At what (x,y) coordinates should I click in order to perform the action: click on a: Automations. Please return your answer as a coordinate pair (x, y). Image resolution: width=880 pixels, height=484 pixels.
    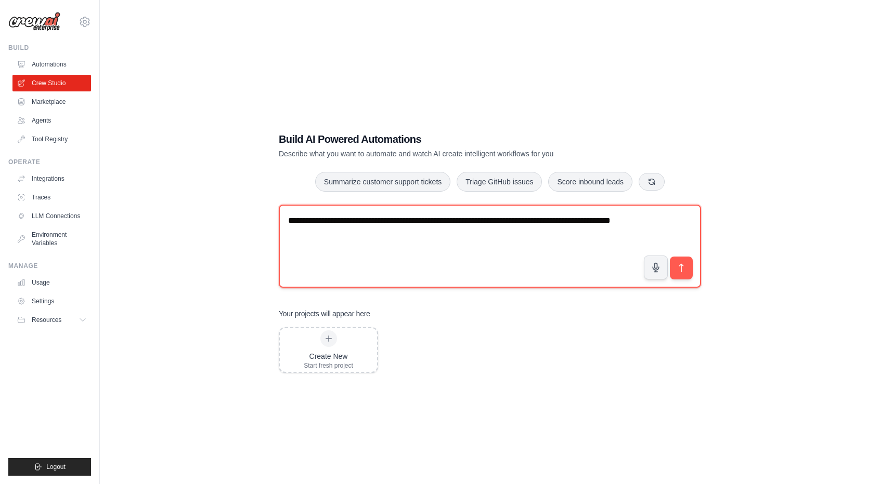
    Looking at the image, I should click on (51, 64).